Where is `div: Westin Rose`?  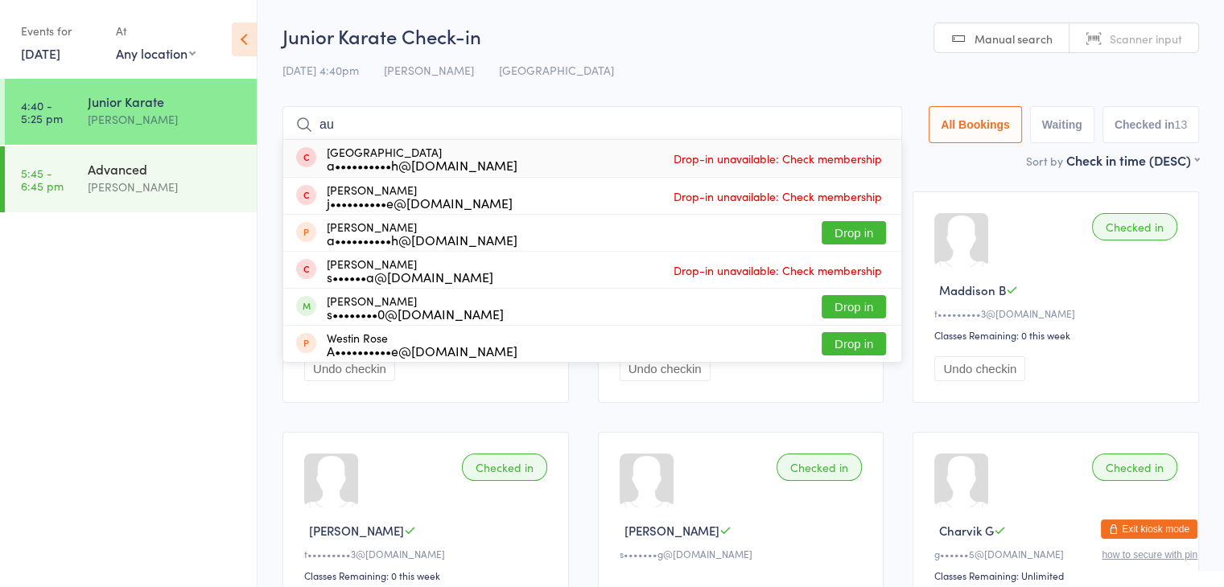 div: Westin Rose is located at coordinates (422, 344).